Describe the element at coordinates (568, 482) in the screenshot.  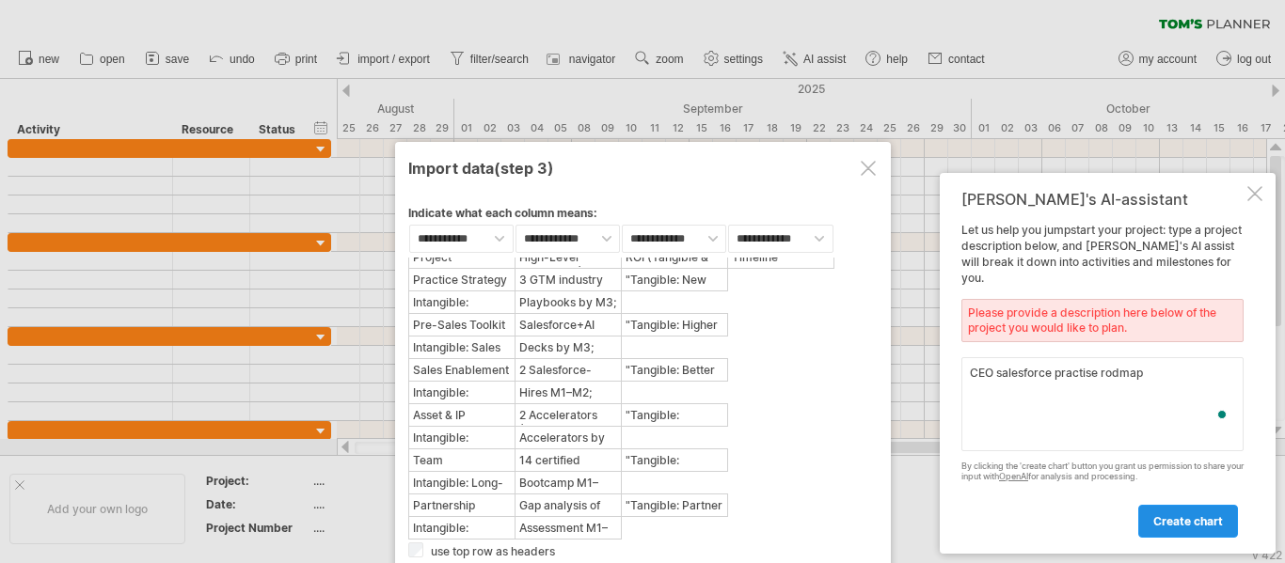
I see `div: Bootcamp M1–M2; Domain assignments M3; Contributions M3–M8` at that location.